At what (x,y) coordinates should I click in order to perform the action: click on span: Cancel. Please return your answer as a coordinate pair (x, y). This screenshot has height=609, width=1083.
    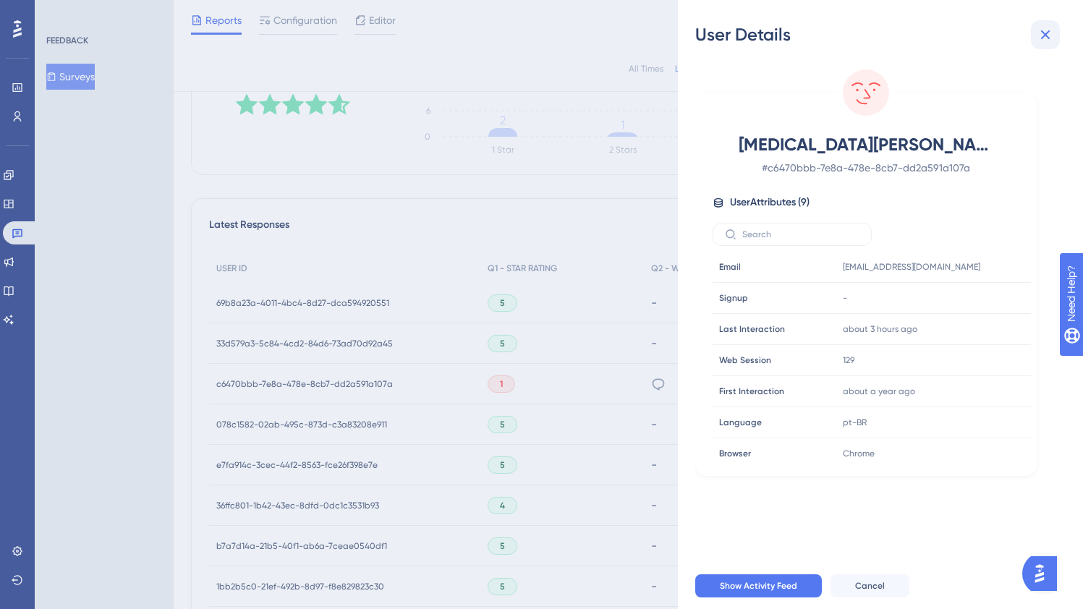
    Looking at the image, I should click on (869, 586).